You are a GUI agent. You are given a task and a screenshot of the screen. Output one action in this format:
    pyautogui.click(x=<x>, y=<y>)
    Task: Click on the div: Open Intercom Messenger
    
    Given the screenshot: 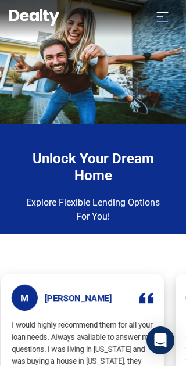 What is the action you would take?
    pyautogui.click(x=160, y=340)
    